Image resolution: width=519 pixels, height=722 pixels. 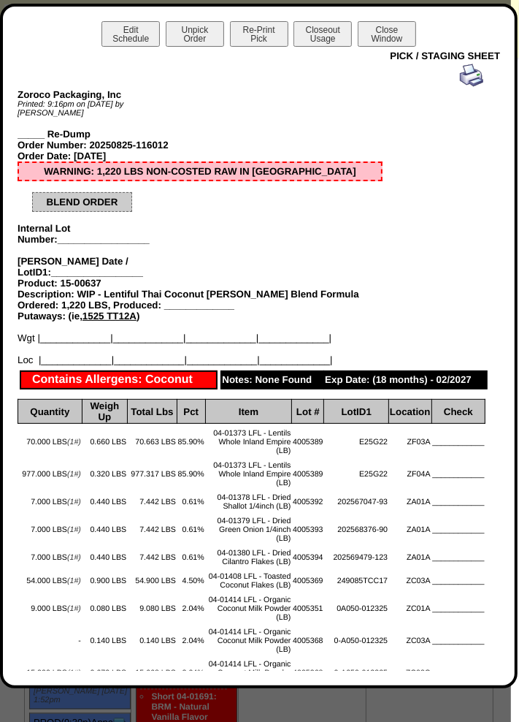 What do you see at coordinates (411, 440) in the screenshot?
I see `td: ZF03A` at bounding box center [411, 440].